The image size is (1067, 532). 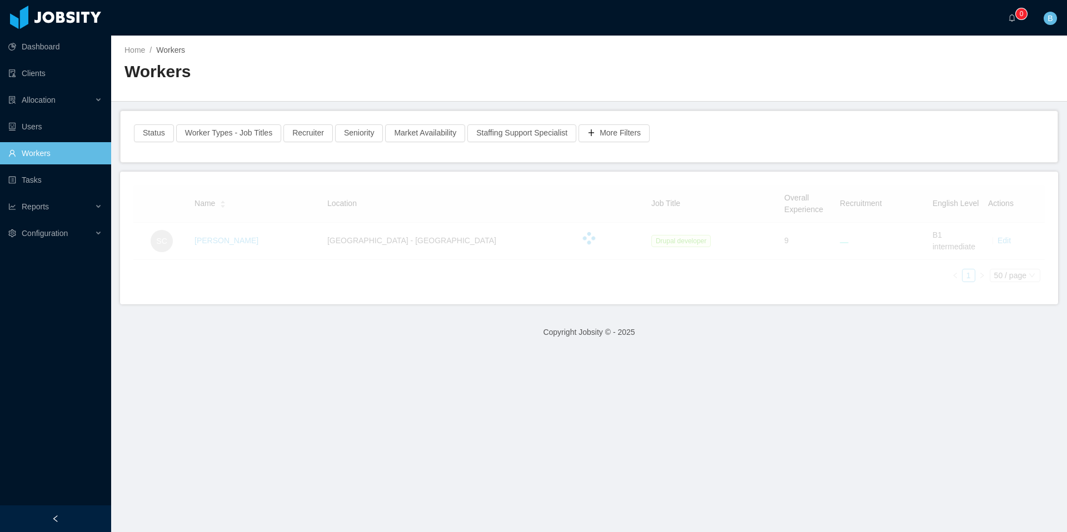 I want to click on span: B, so click(x=1050, y=18).